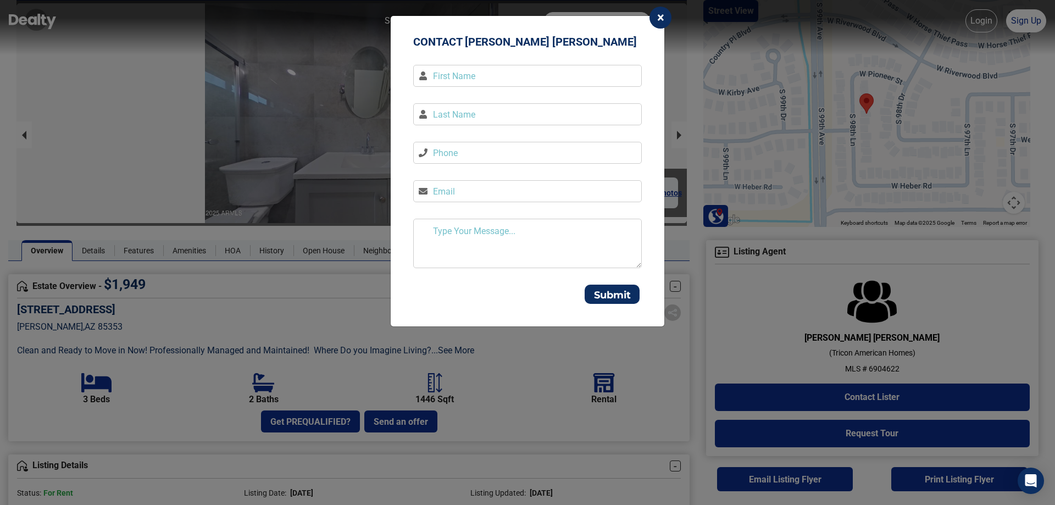  Describe the element at coordinates (528, 114) in the screenshot. I see `input: Last Name` at that location.